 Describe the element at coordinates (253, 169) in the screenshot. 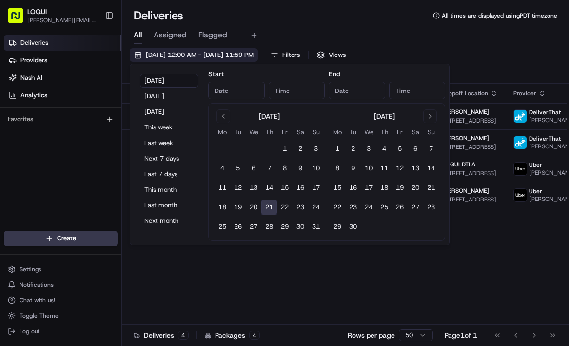

I see `button: 6` at that location.